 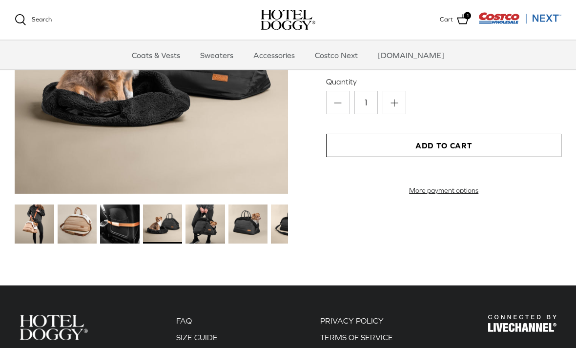 I want to click on a: Sweaters, so click(x=217, y=55).